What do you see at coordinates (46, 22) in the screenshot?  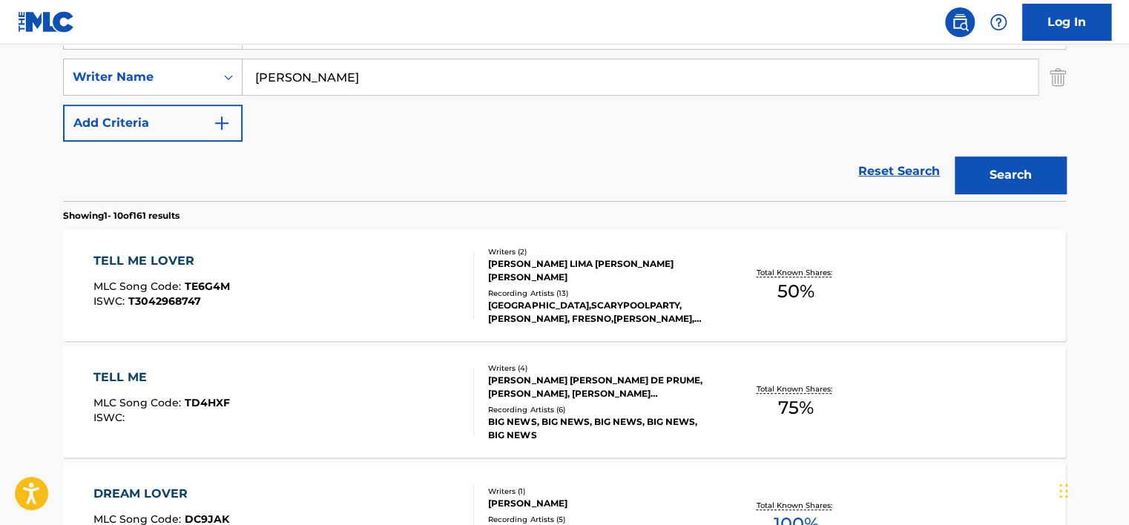 I see `img: MLC Logo` at bounding box center [46, 22].